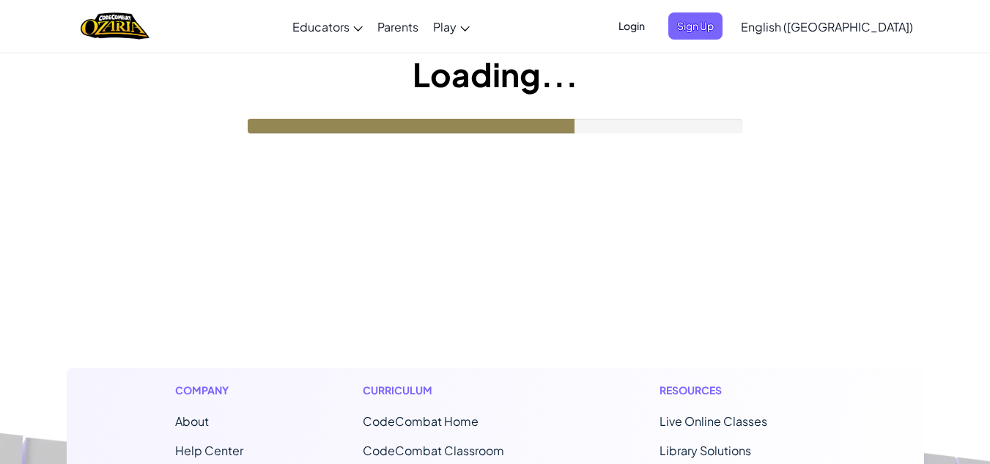  Describe the element at coordinates (328, 26) in the screenshot. I see `a: Educators` at that location.